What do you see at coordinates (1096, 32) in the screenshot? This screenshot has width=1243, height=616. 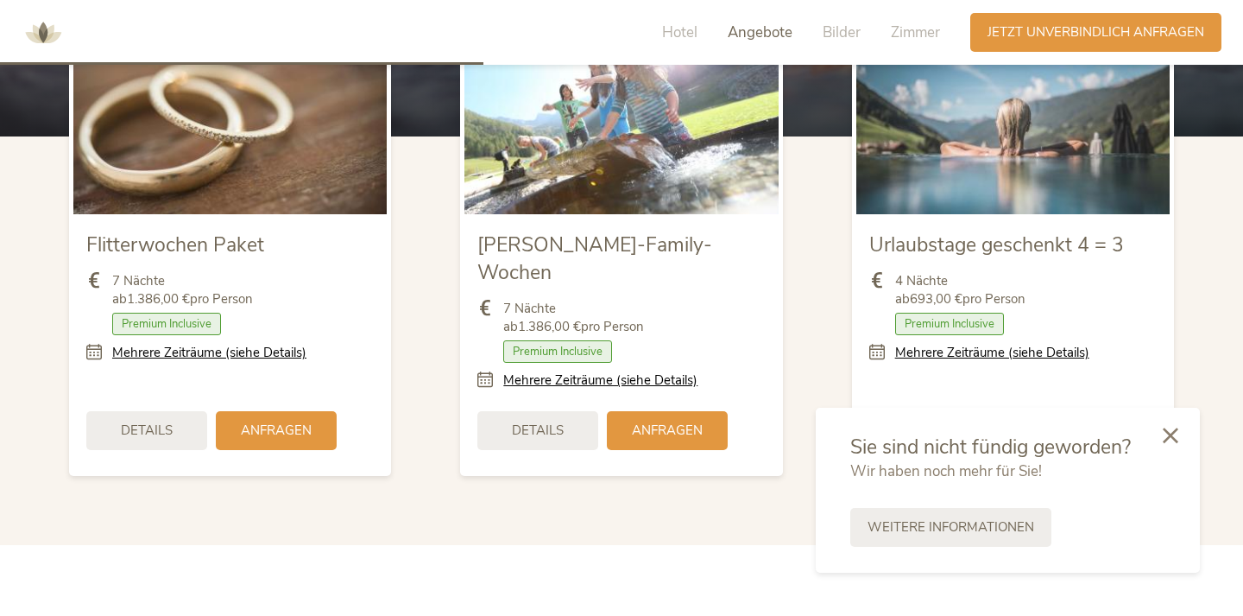 I see `span: Jetzt unverbindlich anfragen` at bounding box center [1096, 32].